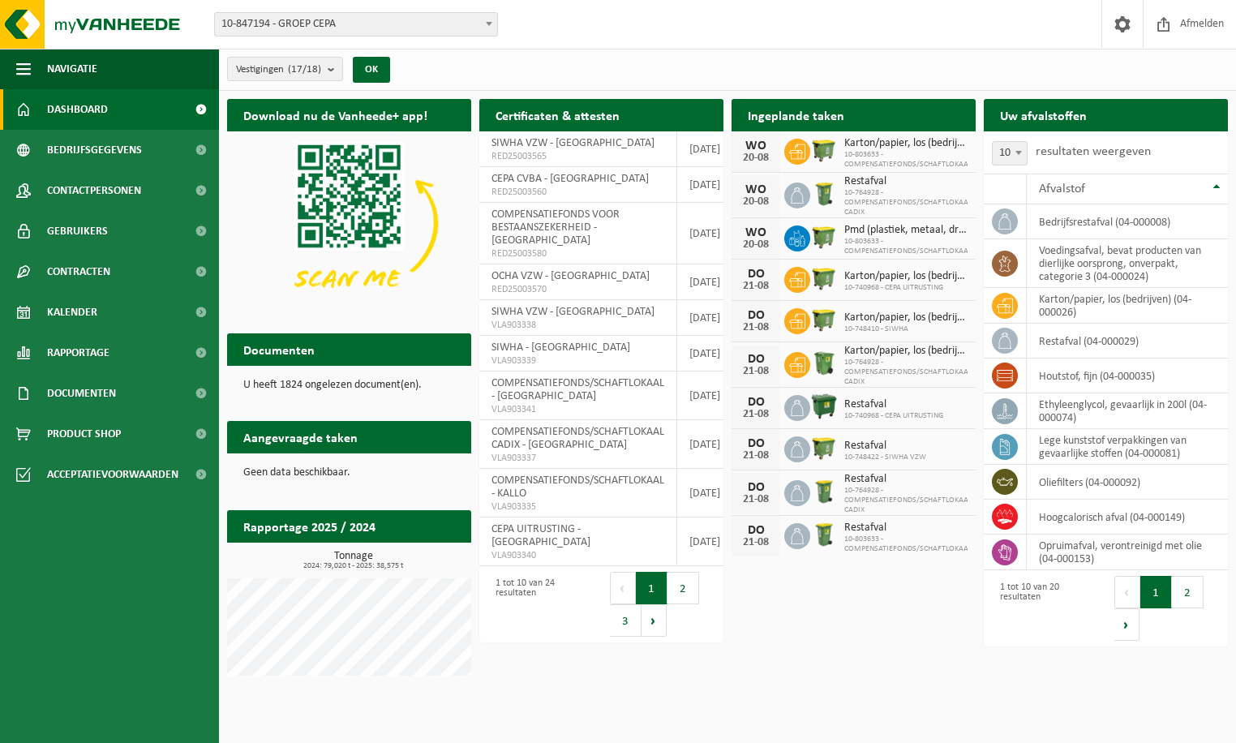  I want to click on span: RED25003580, so click(577, 254).